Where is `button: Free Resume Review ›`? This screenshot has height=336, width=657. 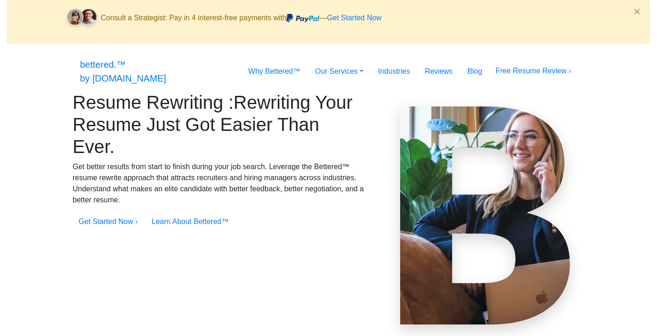 button: Free Resume Review › is located at coordinates (533, 71).